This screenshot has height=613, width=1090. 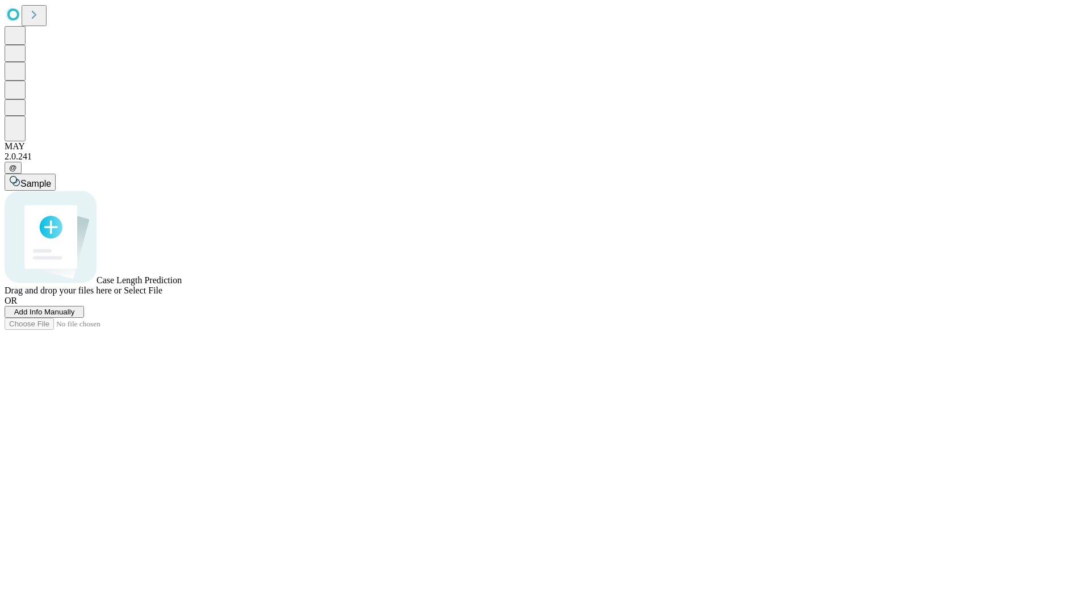 What do you see at coordinates (143, 290) in the screenshot?
I see `span: Select File` at bounding box center [143, 290].